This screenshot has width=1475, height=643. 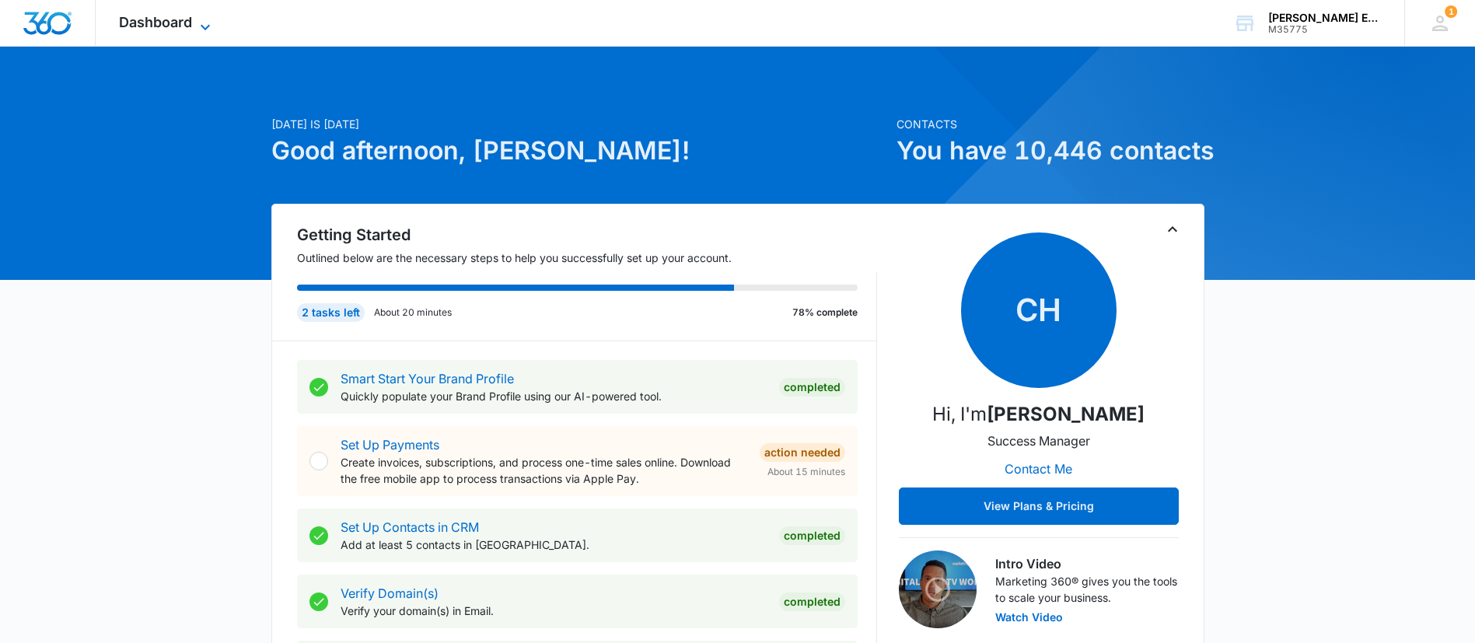 What do you see at coordinates (1028, 617) in the screenshot?
I see `button: Watch Video` at bounding box center [1028, 617].